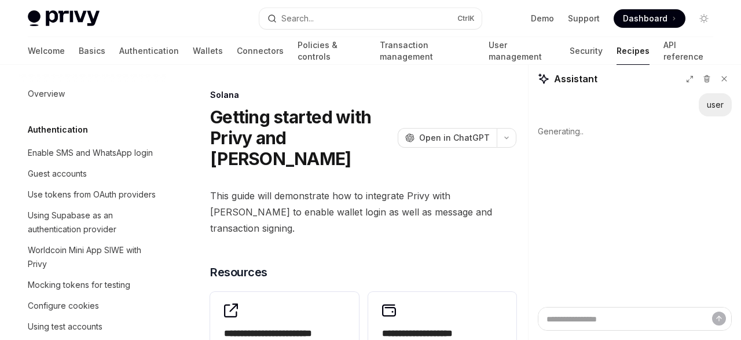 This screenshot has width=741, height=340. I want to click on button: Open in ChatGPT, so click(447, 138).